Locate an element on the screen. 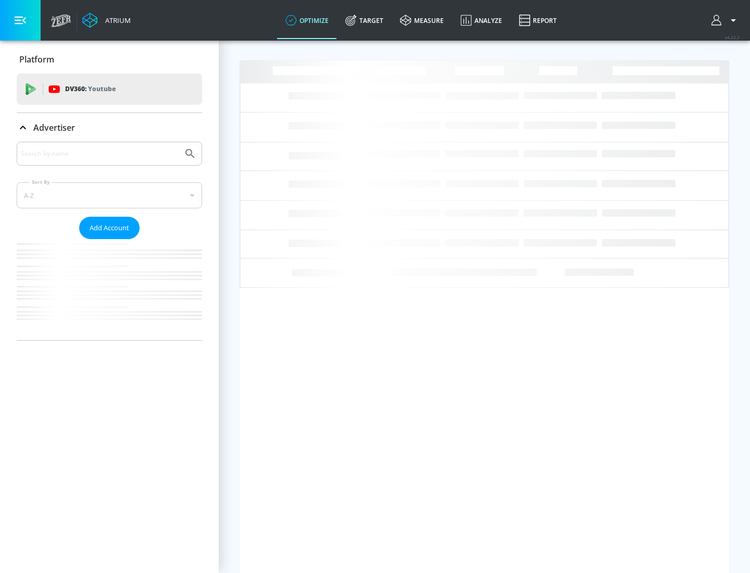 The width and height of the screenshot is (750, 573). p: Platform is located at coordinates (36, 59).